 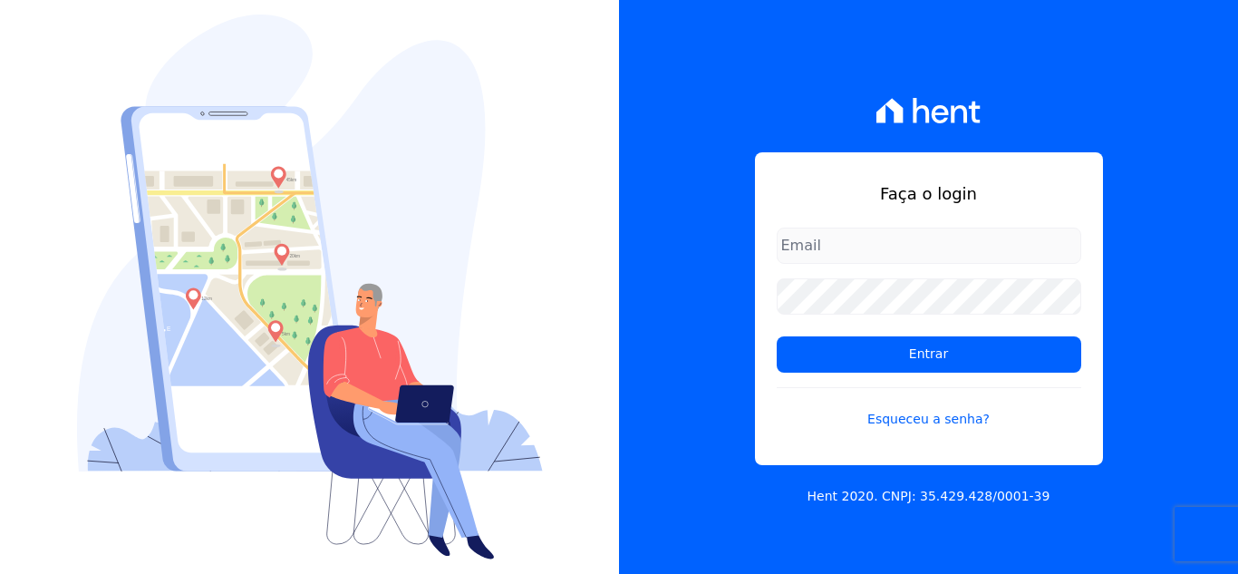 What do you see at coordinates (929, 496) in the screenshot?
I see `p: Hent 2020. CNPJ: 35.429.428/0001-39` at bounding box center [929, 496].